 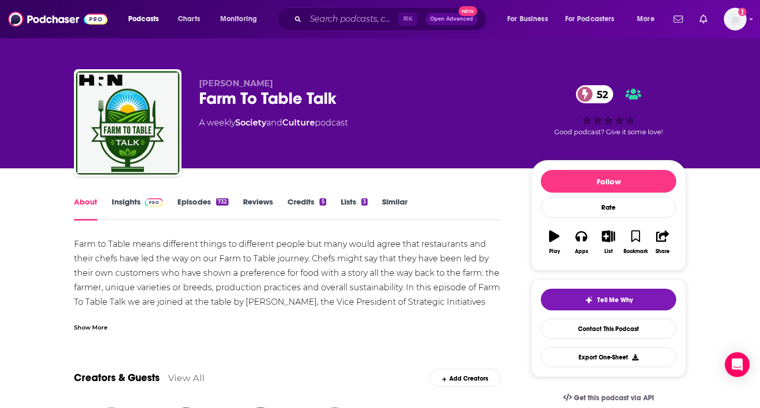 I want to click on div: 3, so click(x=364, y=202).